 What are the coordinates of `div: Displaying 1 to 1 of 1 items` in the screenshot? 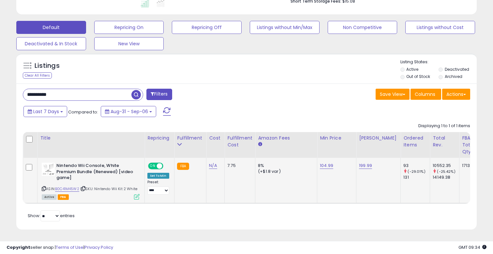 It's located at (444, 126).